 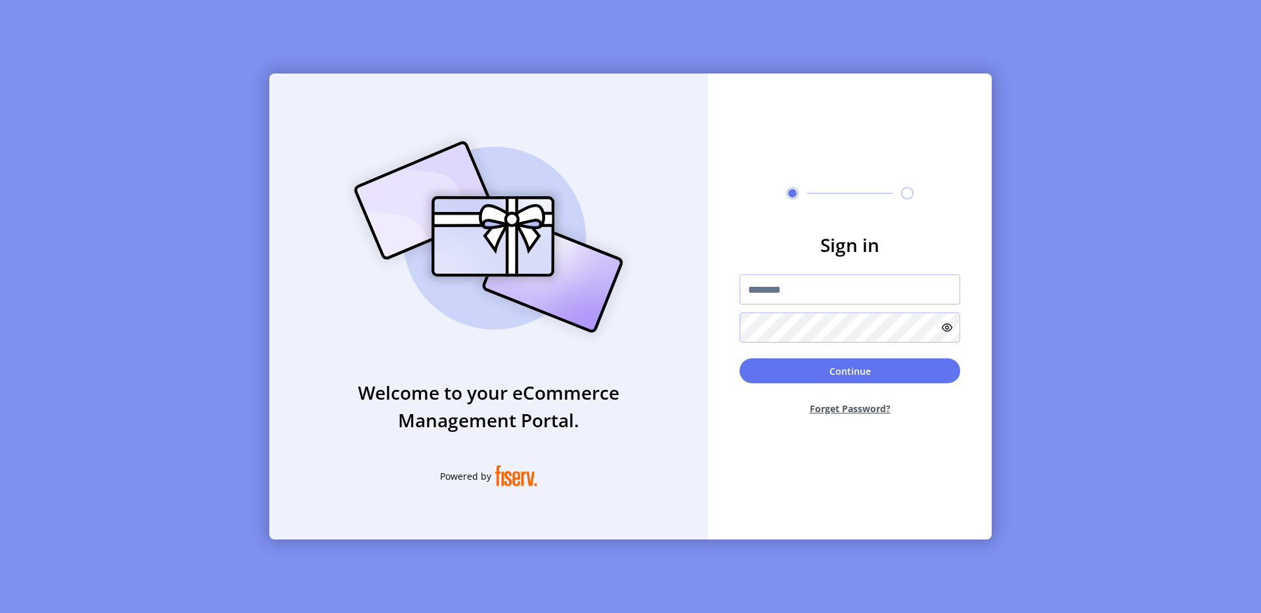 What do you see at coordinates (466, 476) in the screenshot?
I see `span: Powered by` at bounding box center [466, 476].